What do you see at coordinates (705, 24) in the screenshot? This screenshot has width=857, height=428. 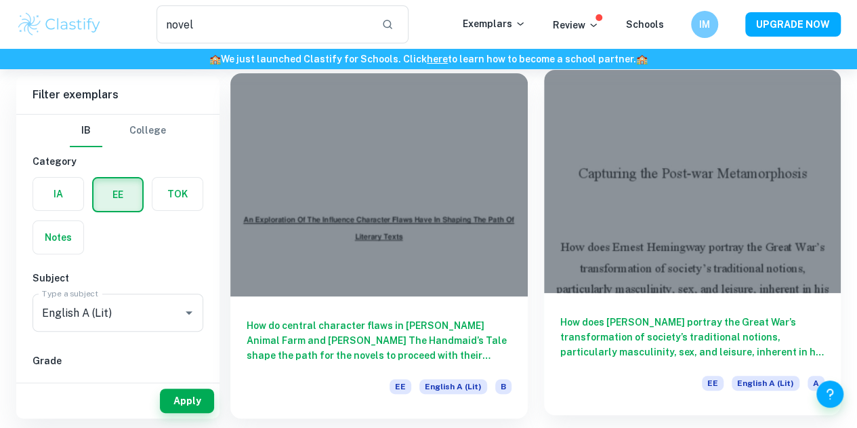 I see `h6: IM` at bounding box center [705, 24].